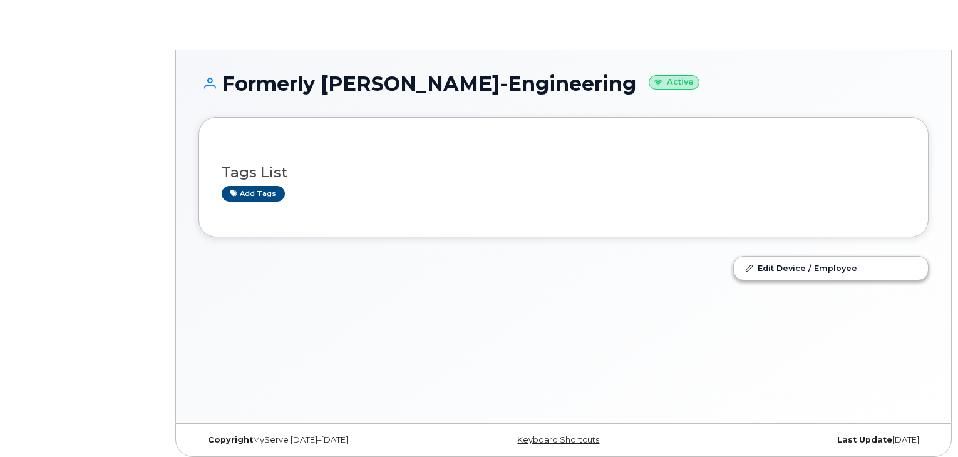 This screenshot has width=958, height=457. Describe the element at coordinates (563, 172) in the screenshot. I see `h3: Tags List` at that location.